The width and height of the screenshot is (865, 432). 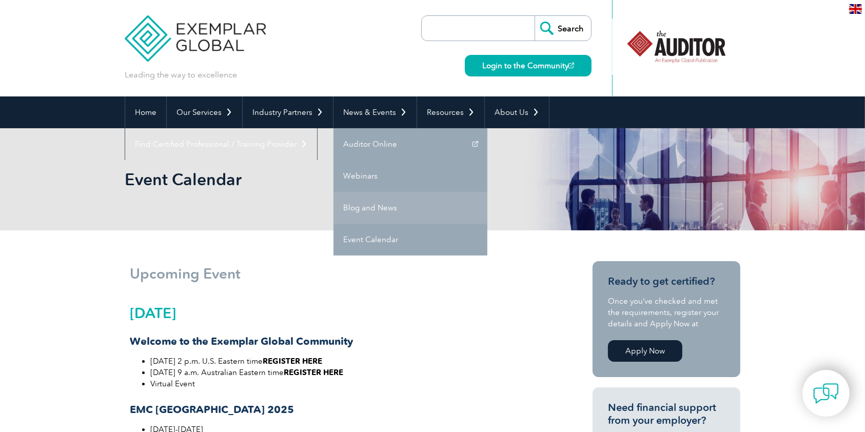 I want to click on a: About Us, so click(x=517, y=112).